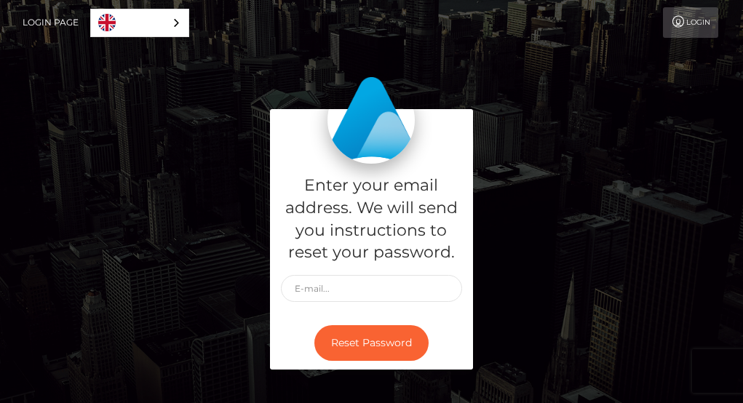 The width and height of the screenshot is (743, 403). Describe the element at coordinates (690, 23) in the screenshot. I see `a: Login` at that location.